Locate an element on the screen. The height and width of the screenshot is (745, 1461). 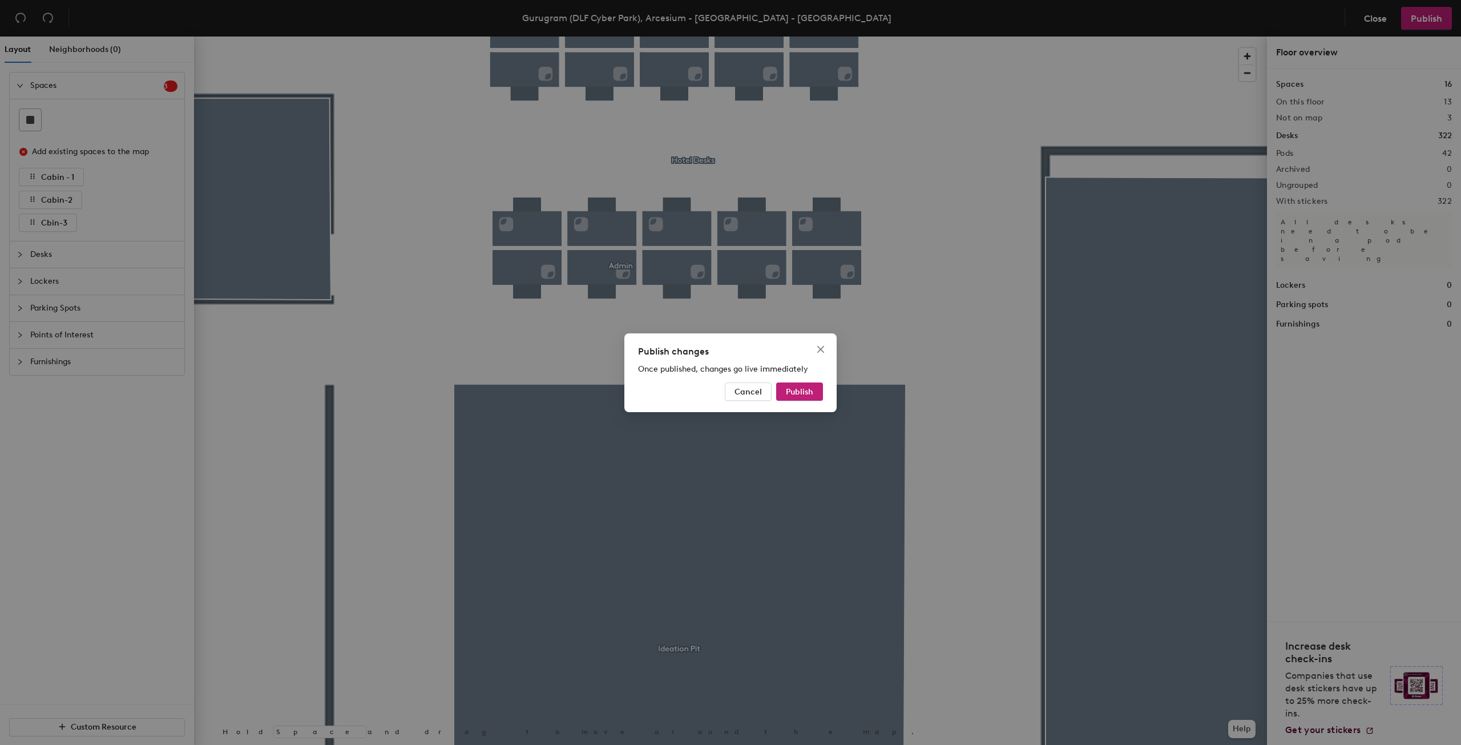
span: Publish is located at coordinates (799, 391).